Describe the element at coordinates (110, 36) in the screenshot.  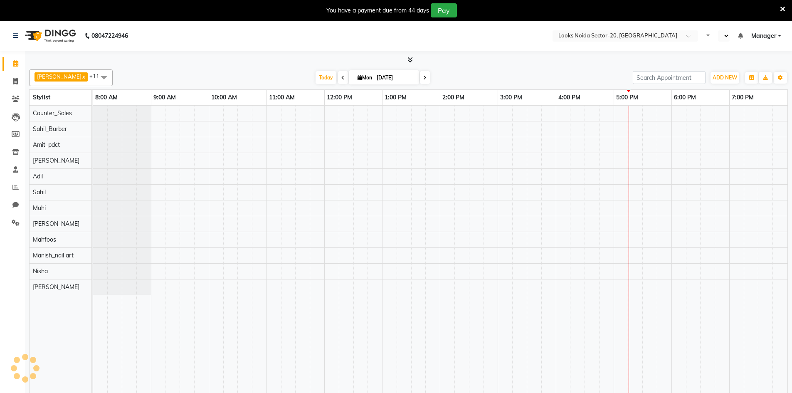
I see `b: 08047224946` at that location.